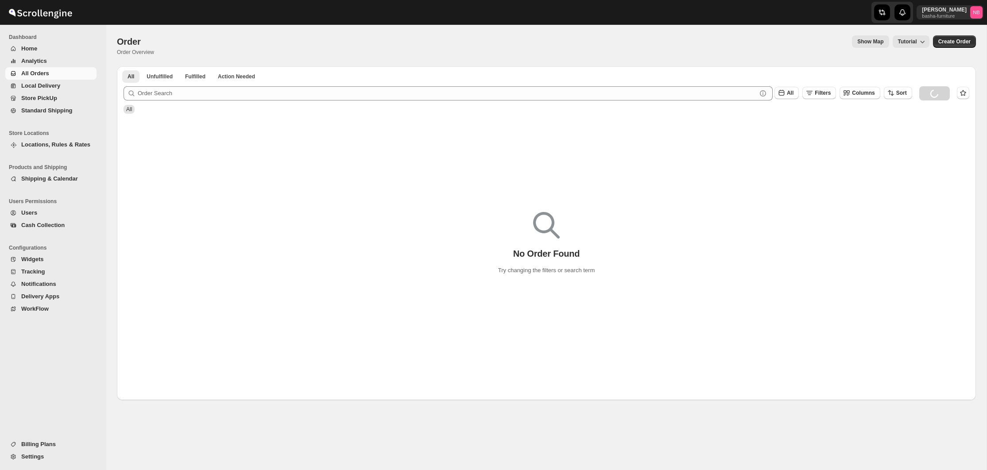  What do you see at coordinates (159, 77) in the screenshot?
I see `span: Unfulfilled` at bounding box center [159, 77].